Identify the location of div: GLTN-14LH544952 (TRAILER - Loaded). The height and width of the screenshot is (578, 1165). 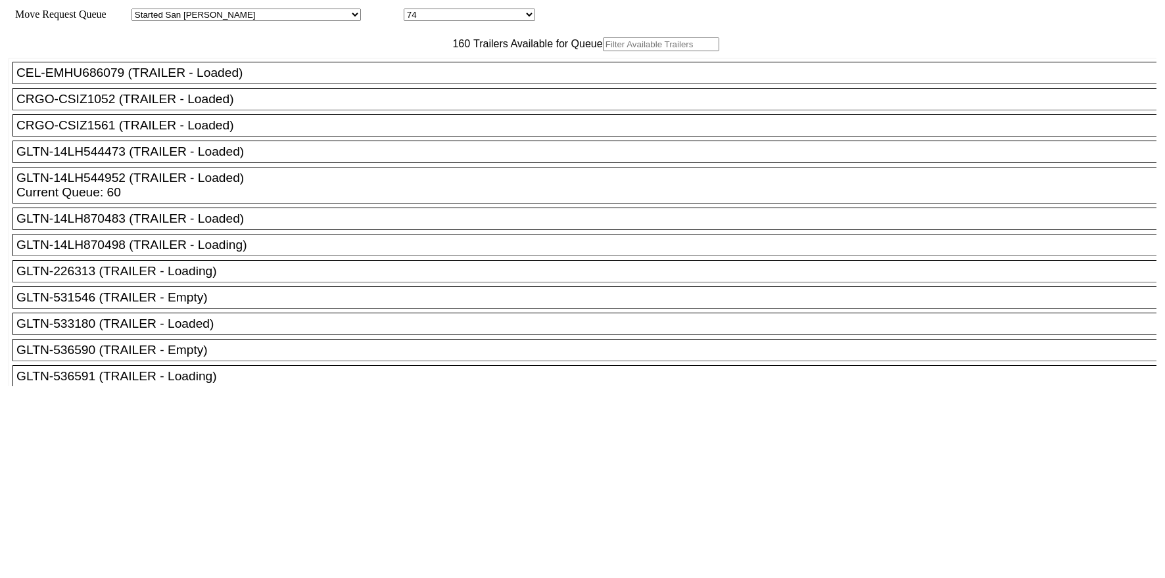
(590, 178).